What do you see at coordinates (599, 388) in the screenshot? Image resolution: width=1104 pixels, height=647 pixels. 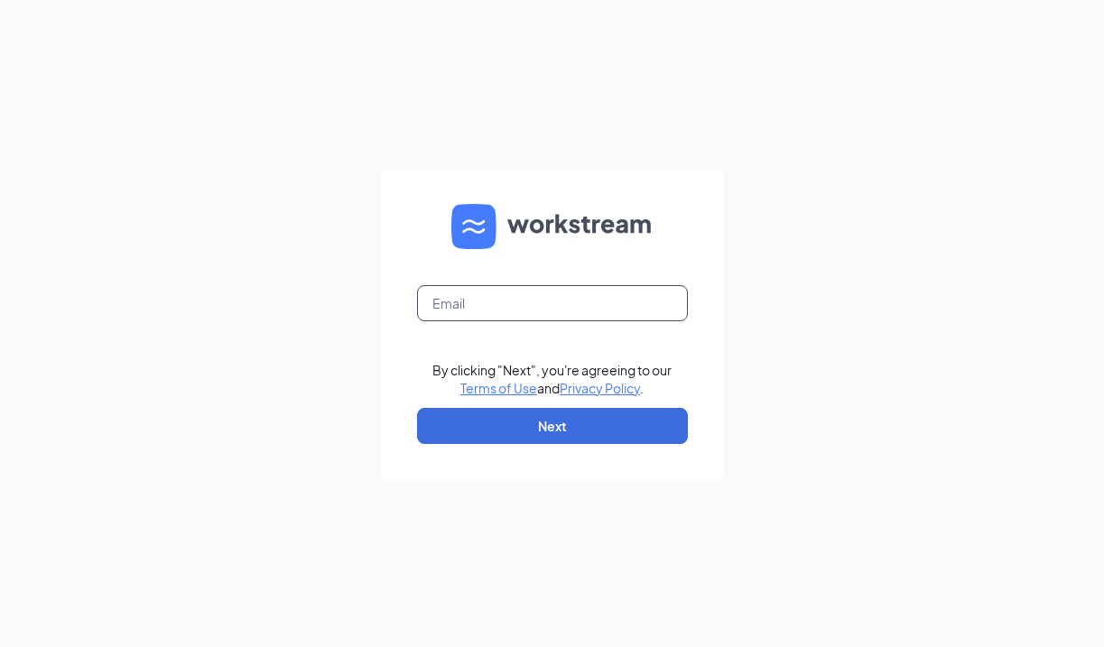 I see `a: Privacy Policy` at bounding box center [599, 388].